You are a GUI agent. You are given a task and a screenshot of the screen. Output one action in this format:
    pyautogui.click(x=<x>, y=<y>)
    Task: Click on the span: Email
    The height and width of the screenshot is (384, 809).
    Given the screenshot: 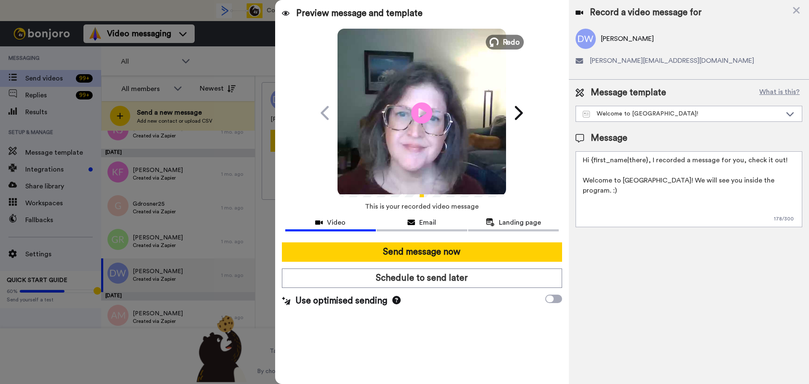 What is the action you would take?
    pyautogui.click(x=427, y=222)
    